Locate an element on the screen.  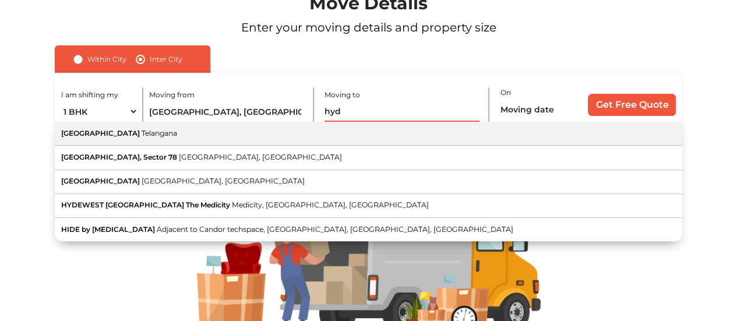
label: Inter City is located at coordinates (166, 59).